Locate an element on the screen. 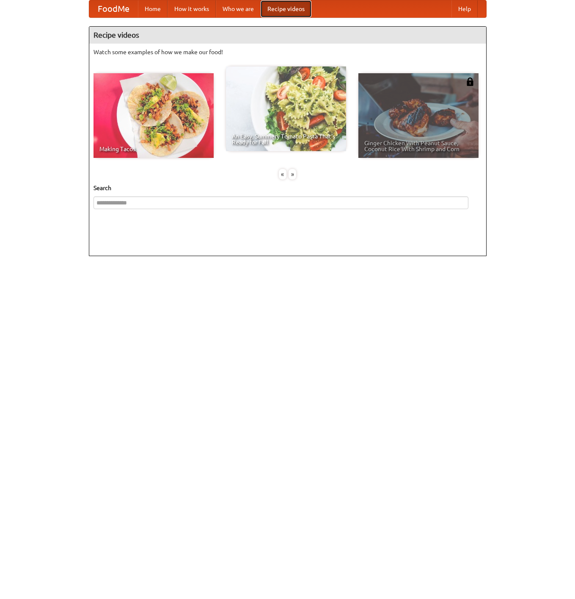 This screenshot has width=575, height=599. a: Help is located at coordinates (465, 9).